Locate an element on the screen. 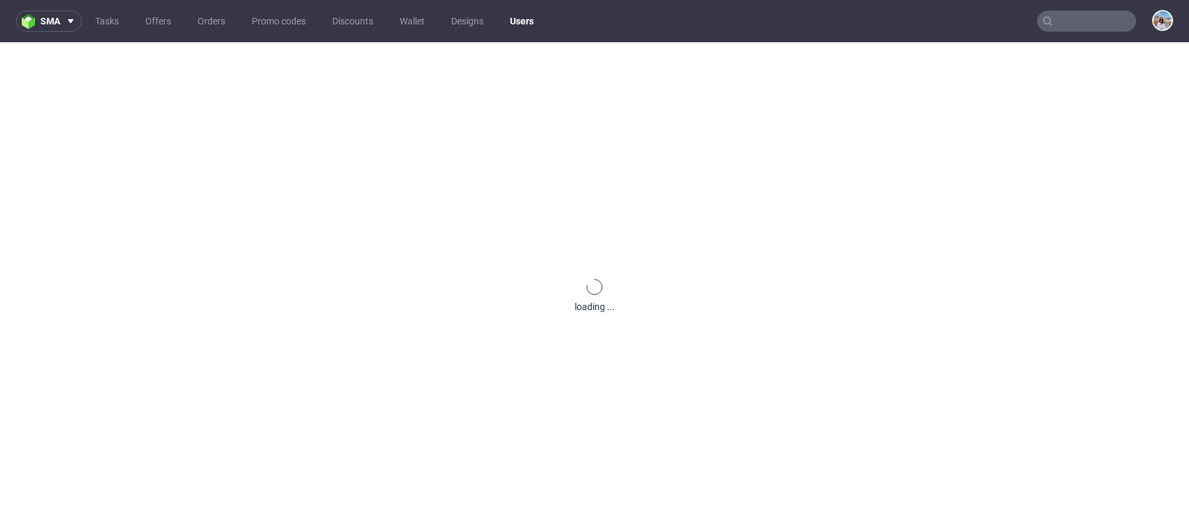  button: sma is located at coordinates (49, 21).